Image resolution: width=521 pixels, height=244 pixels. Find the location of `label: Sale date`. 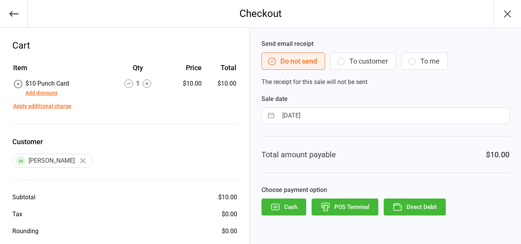

label: Sale date is located at coordinates (385, 99).